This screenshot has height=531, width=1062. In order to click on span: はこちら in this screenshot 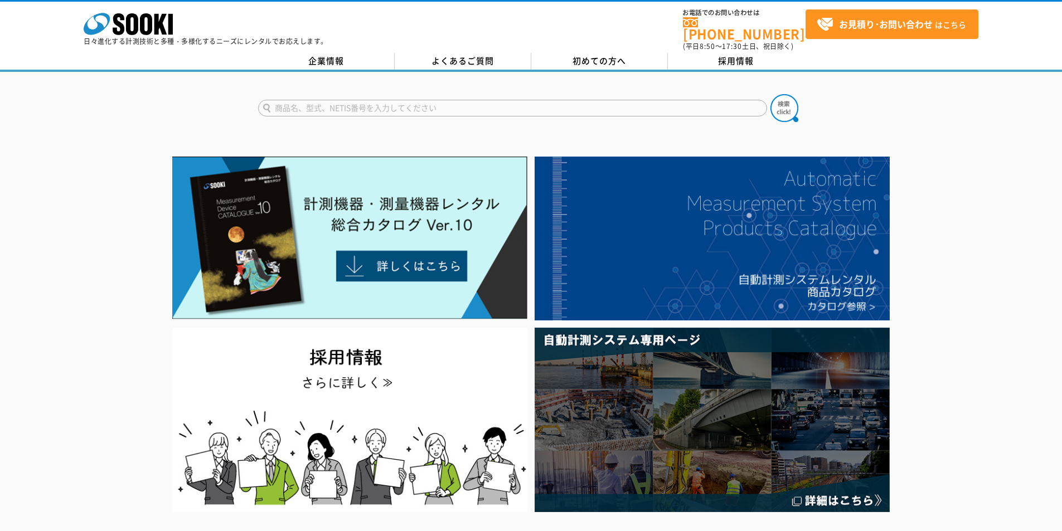, I will do `click(892, 25)`.